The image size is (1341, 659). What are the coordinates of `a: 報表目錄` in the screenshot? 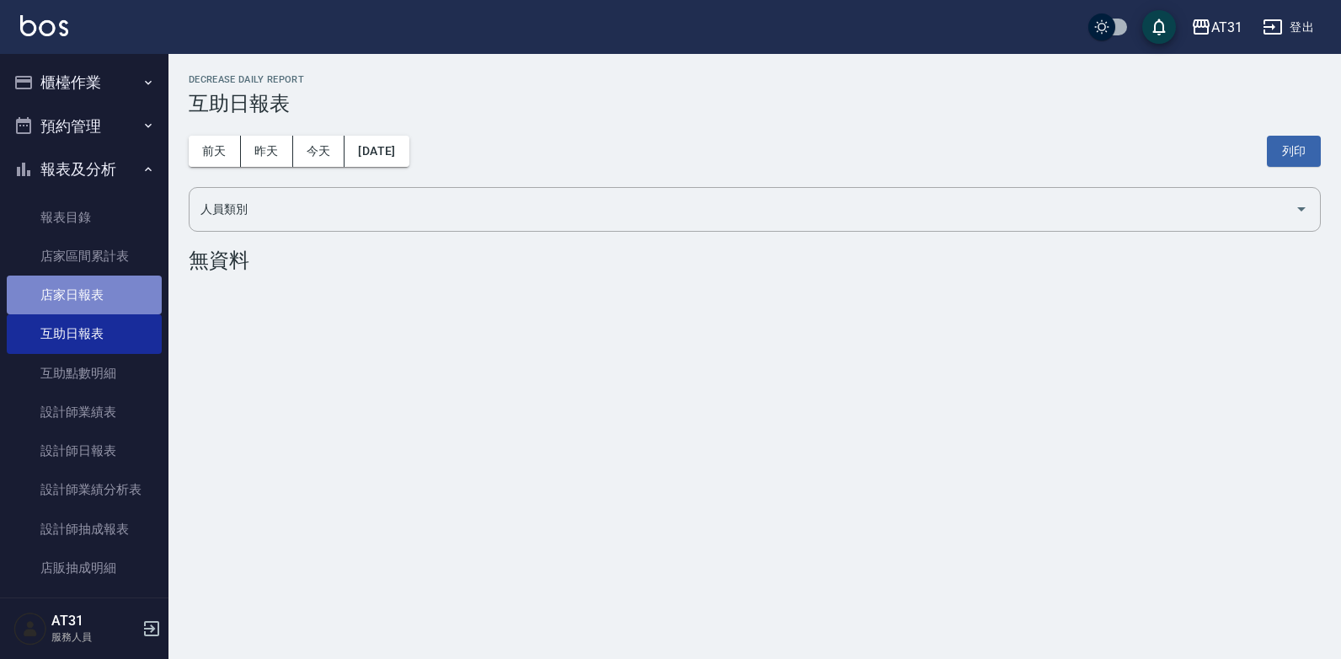 It's located at (84, 217).